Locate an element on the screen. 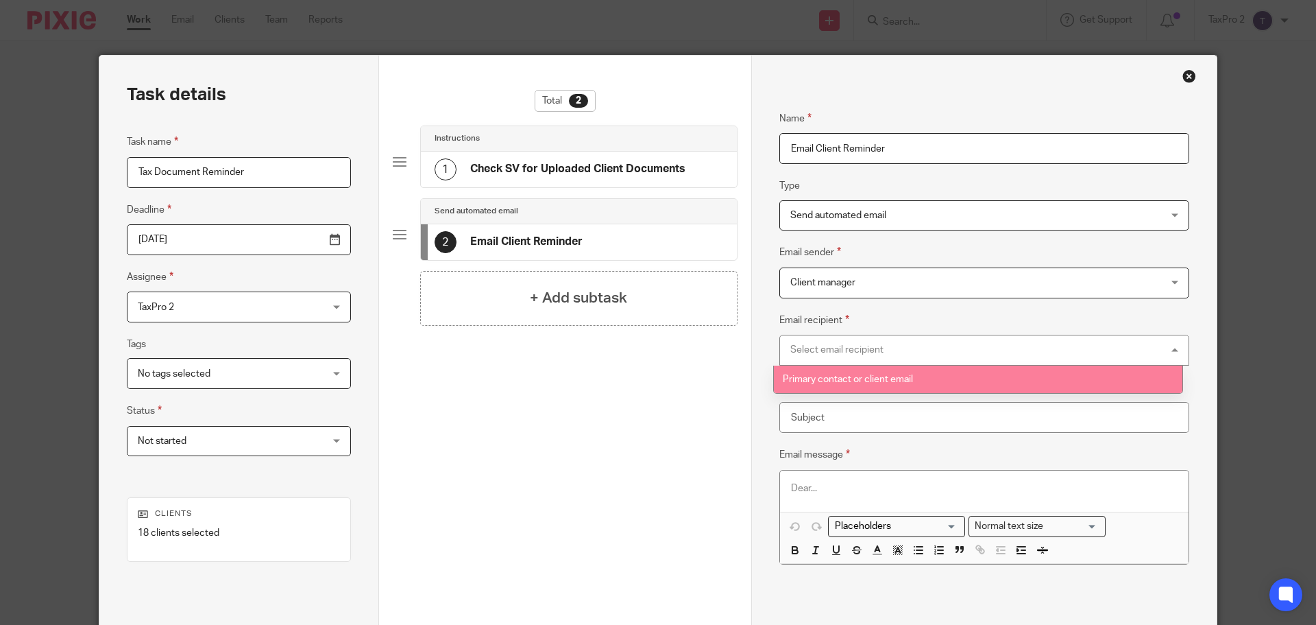 The width and height of the screenshot is (1316, 625). label: Assignee is located at coordinates (150, 276).